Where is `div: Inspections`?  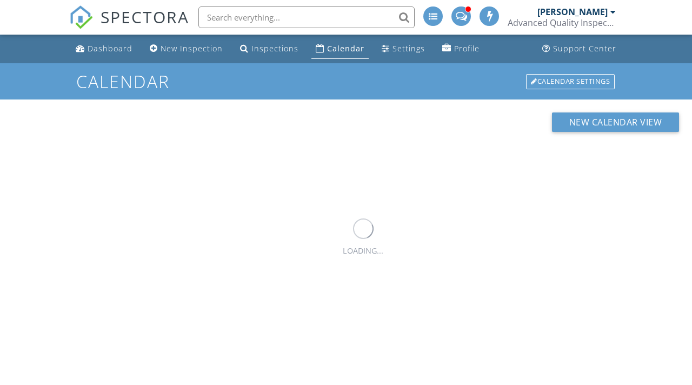
div: Inspections is located at coordinates (275, 48).